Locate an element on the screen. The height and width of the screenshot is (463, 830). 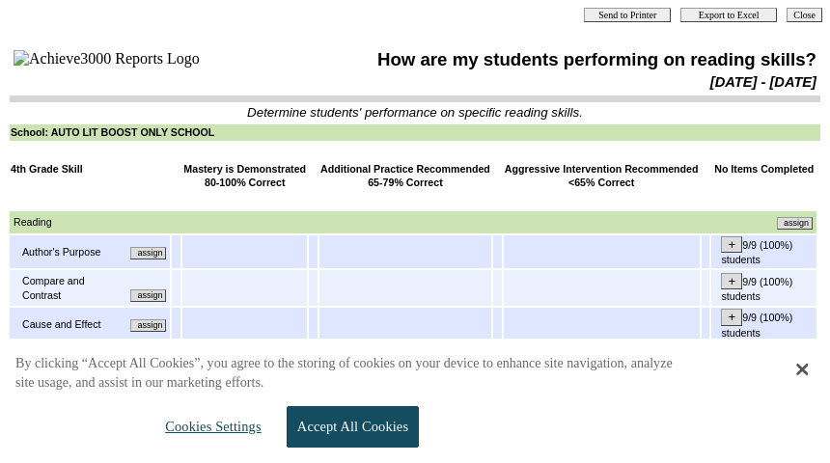
img: spacer.gif is located at coordinates (11, 201).